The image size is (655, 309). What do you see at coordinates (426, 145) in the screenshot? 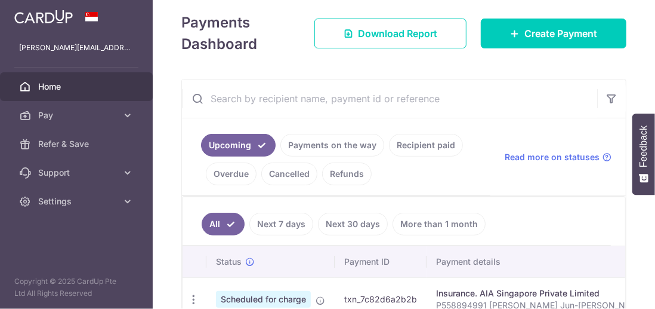
I see `a: Recipient paid` at bounding box center [426, 145].